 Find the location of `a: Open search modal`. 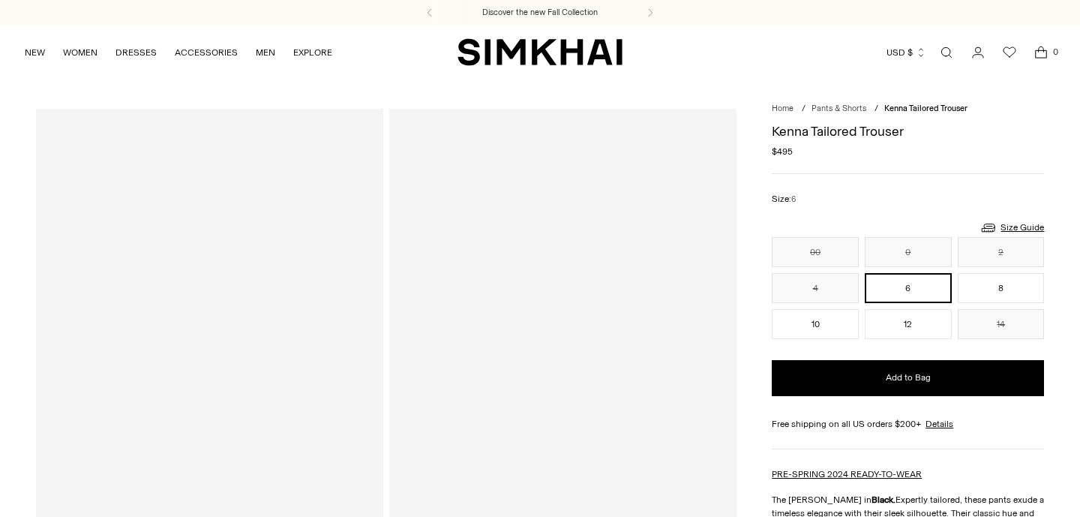

a: Open search modal is located at coordinates (947, 53).